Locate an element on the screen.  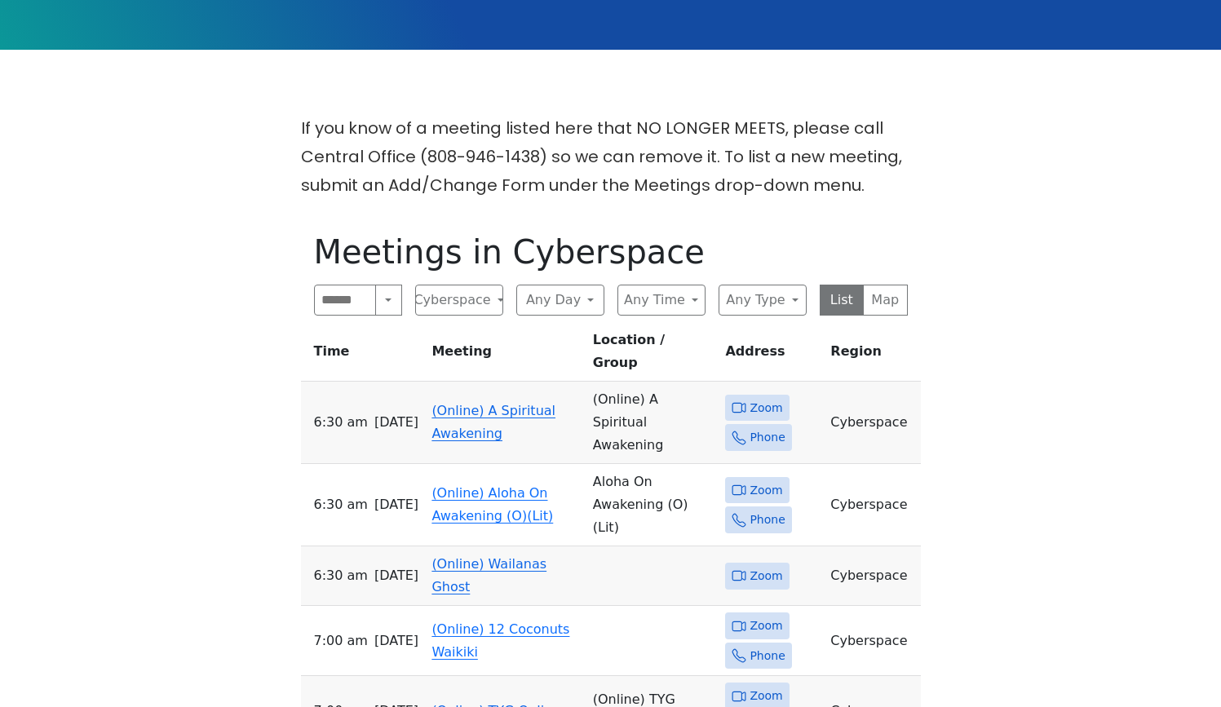
a: (Online) A Spiritual Awakening is located at coordinates (493, 422).